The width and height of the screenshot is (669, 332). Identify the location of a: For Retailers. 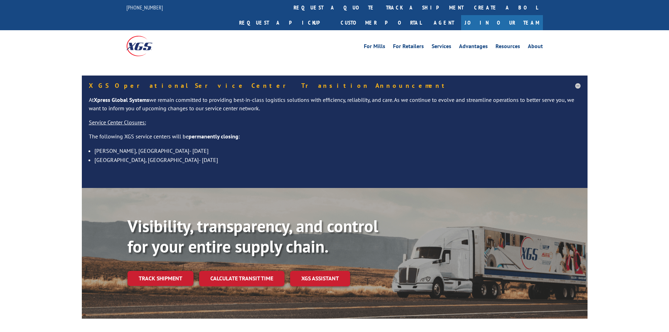
(408, 47).